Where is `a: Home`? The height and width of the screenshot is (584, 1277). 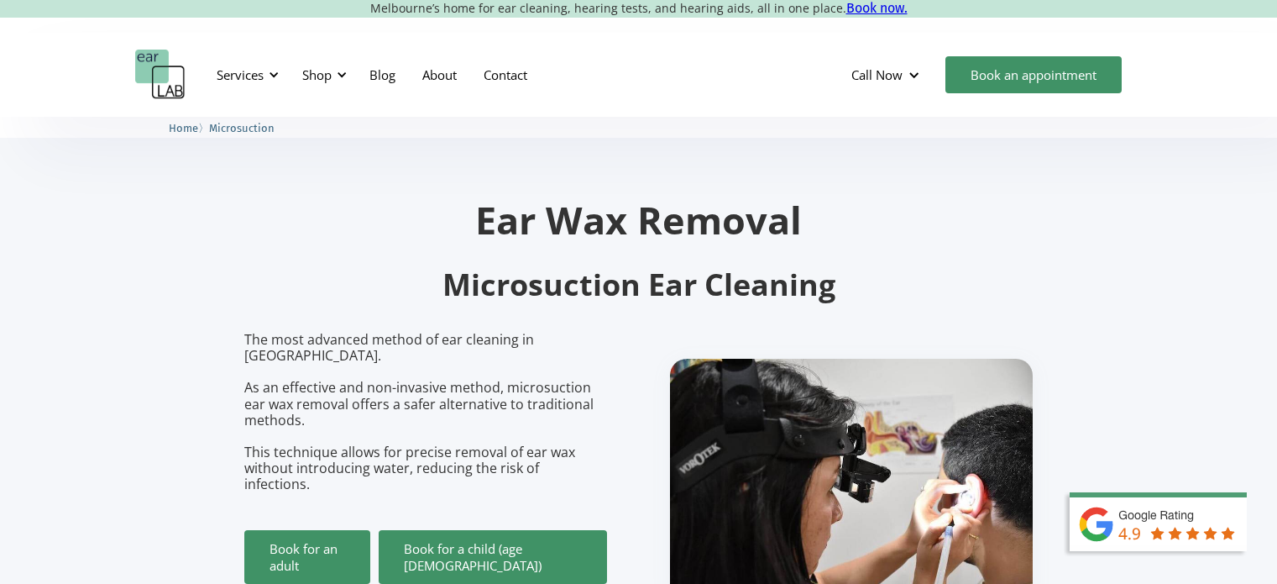 a: Home is located at coordinates (183, 127).